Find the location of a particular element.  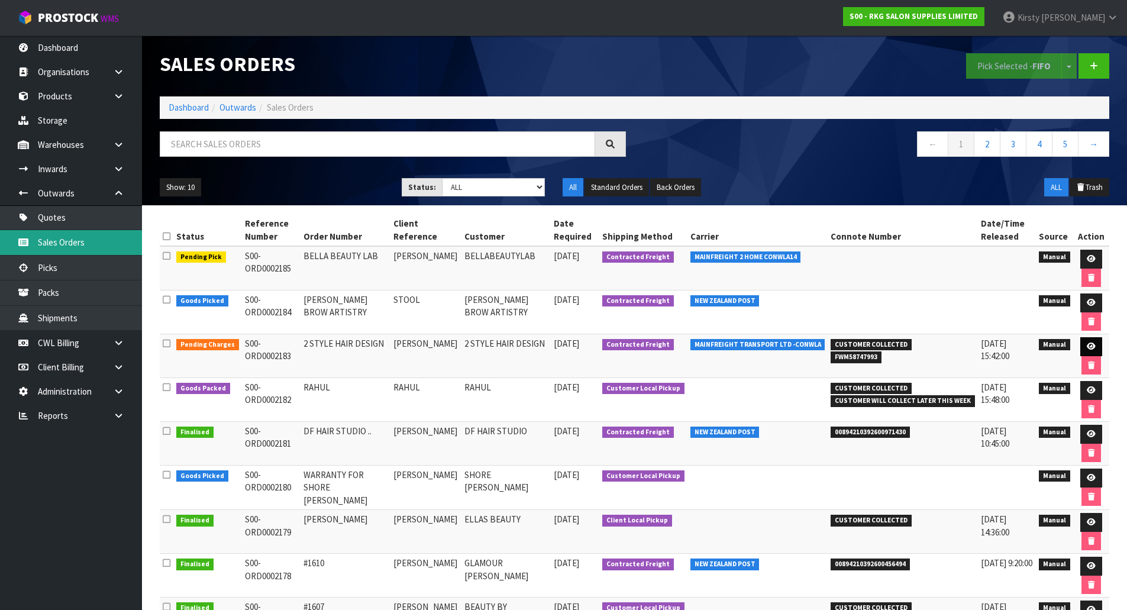

a: 5 is located at coordinates (1065, 144).